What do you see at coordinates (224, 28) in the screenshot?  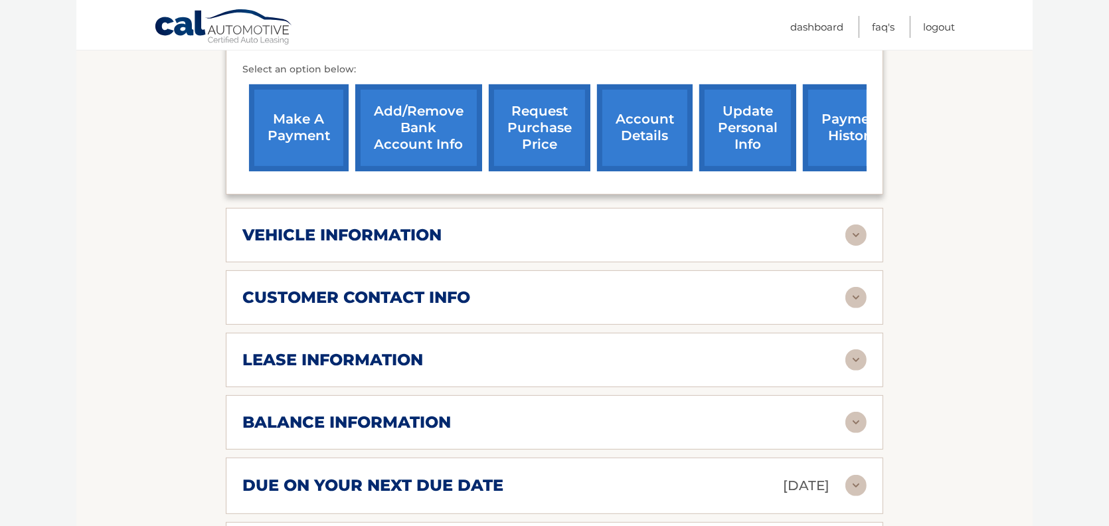 I see `a: Cal Automotive` at bounding box center [224, 28].